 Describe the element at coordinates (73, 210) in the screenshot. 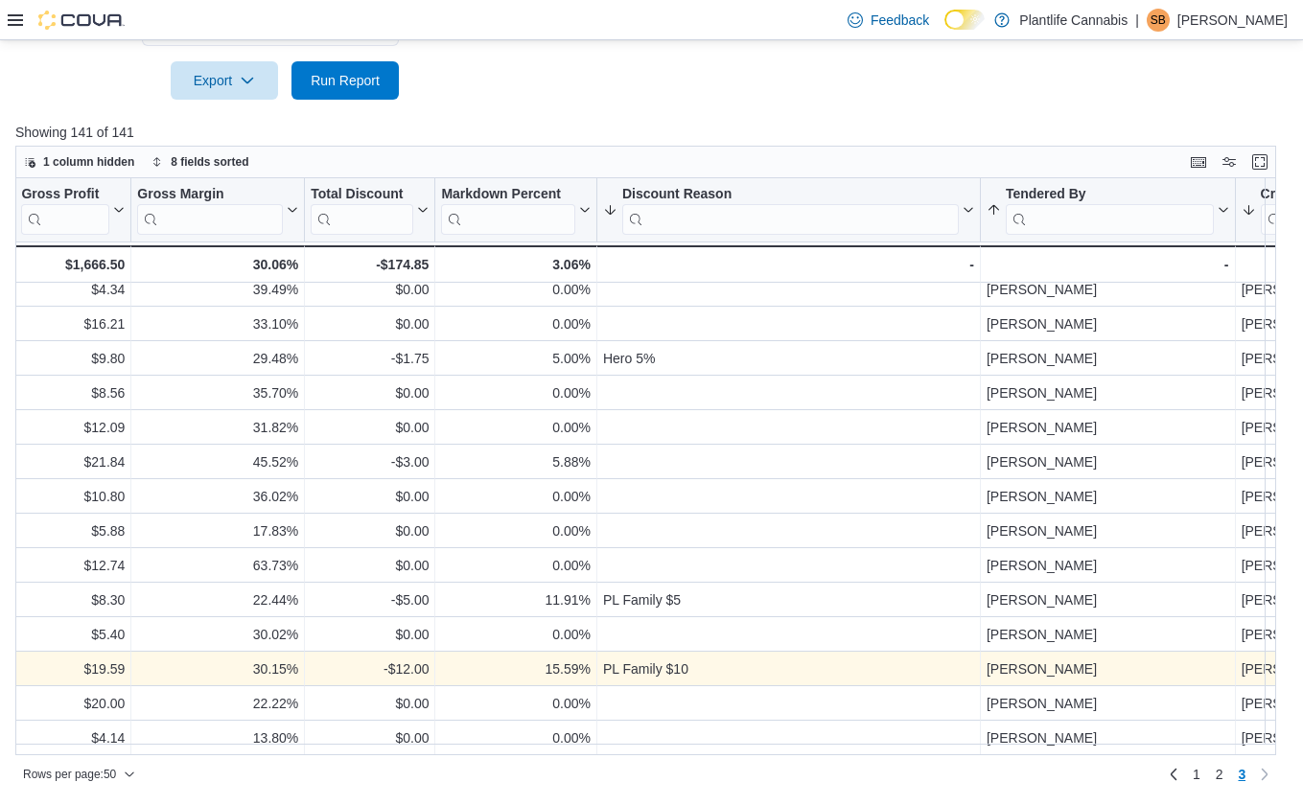

I see `button: Gross Profit` at that location.